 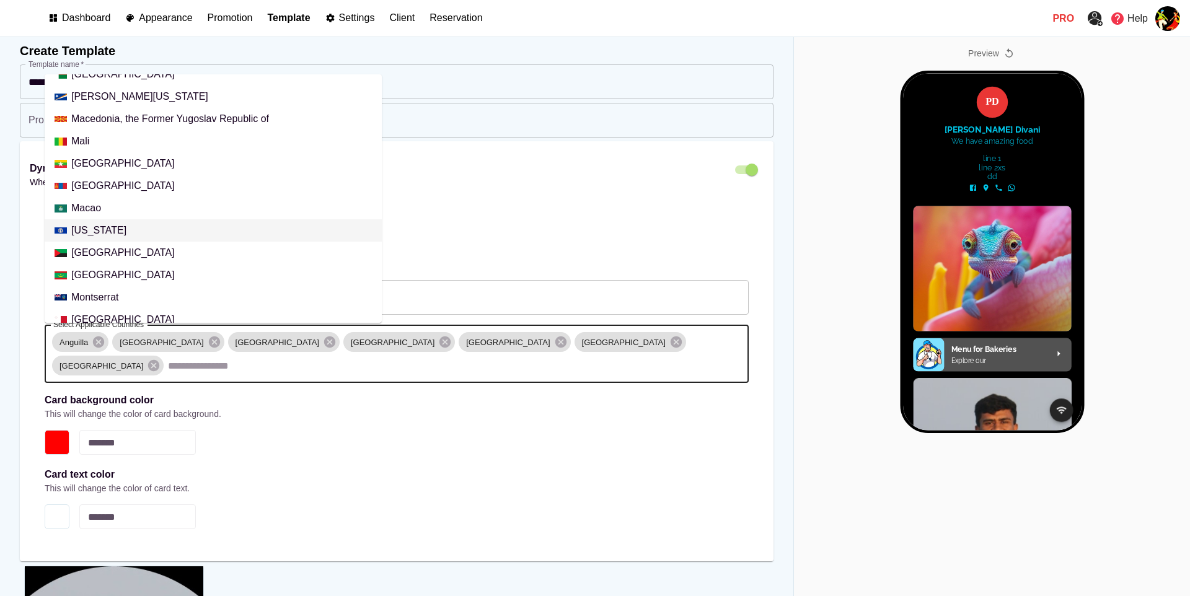 What do you see at coordinates (86, 208) in the screenshot?
I see `div: Macao` at bounding box center [86, 208].